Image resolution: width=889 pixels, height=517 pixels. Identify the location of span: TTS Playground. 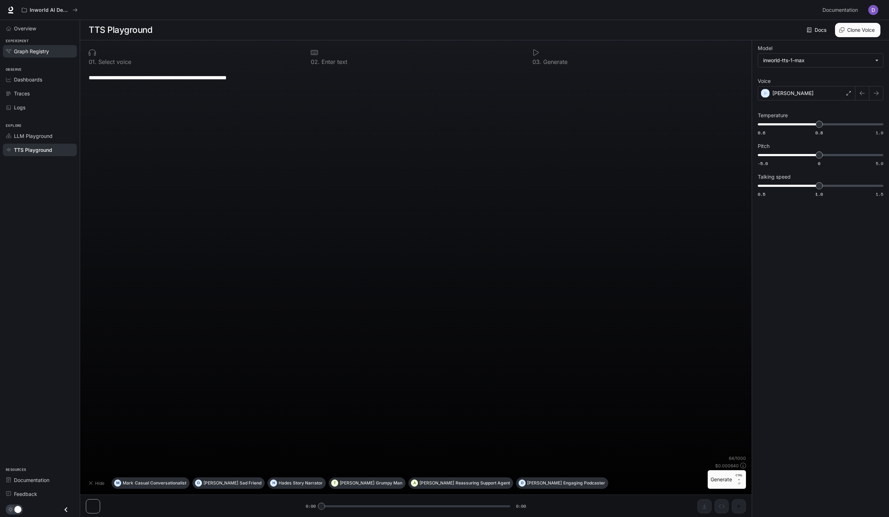
(33, 150).